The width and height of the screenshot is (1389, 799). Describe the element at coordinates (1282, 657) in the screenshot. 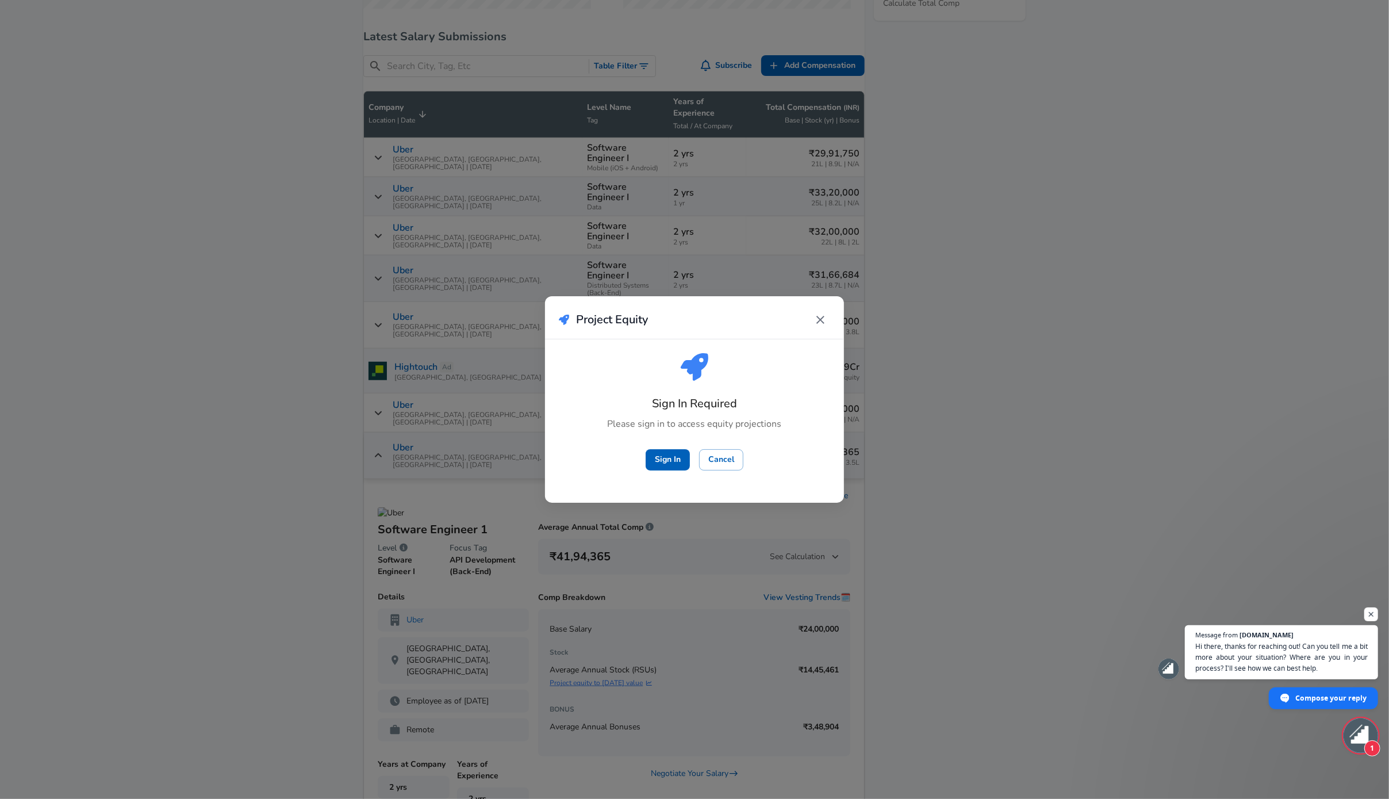

I see `span: Hi there, thanks for reaching out! Can you tell me a bit more about your situation? Where are you...` at that location.